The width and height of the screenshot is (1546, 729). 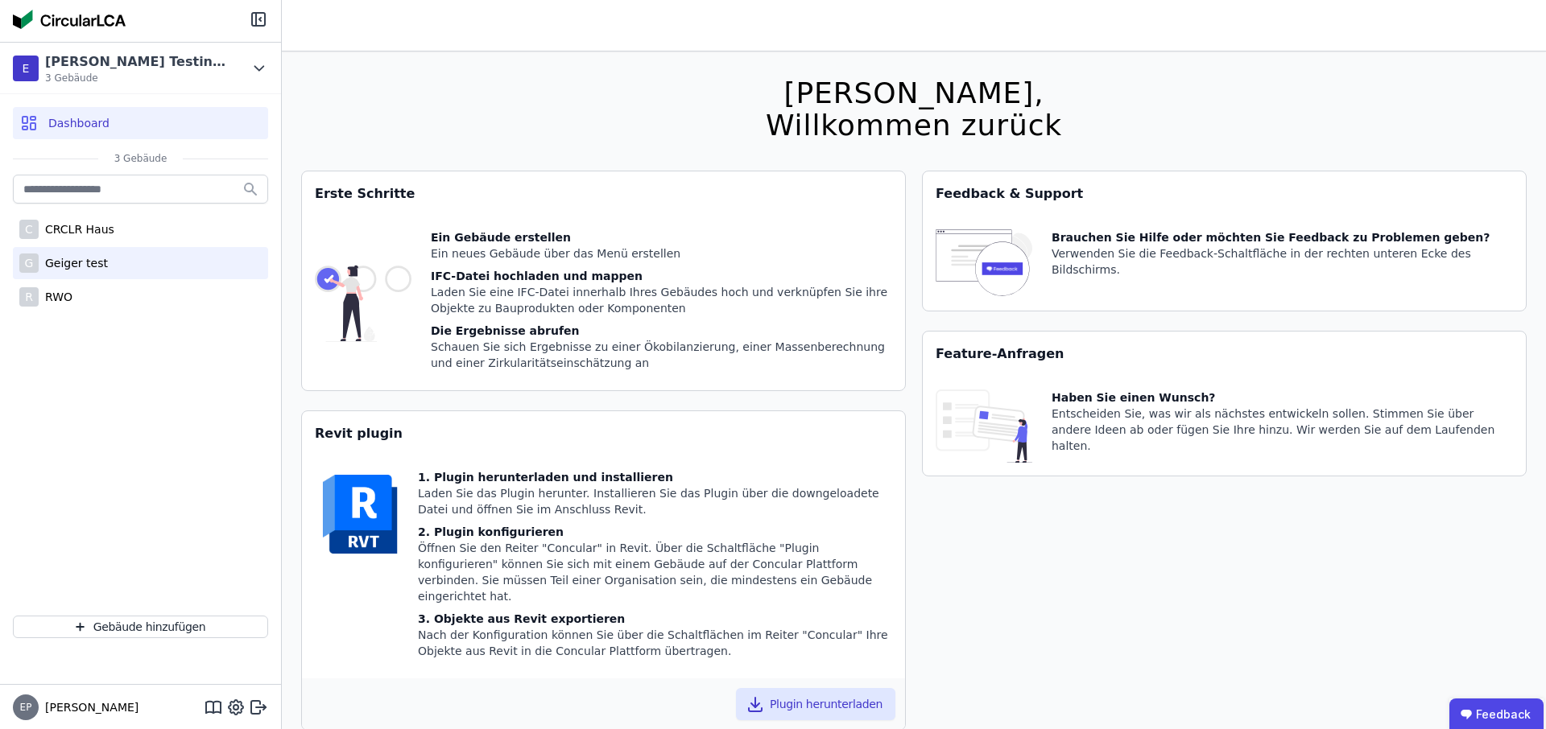 I want to click on div: Brauchen Sie Hilfe oder möchten Sie Feedback zu Problemen geben?, so click(x=1282, y=238).